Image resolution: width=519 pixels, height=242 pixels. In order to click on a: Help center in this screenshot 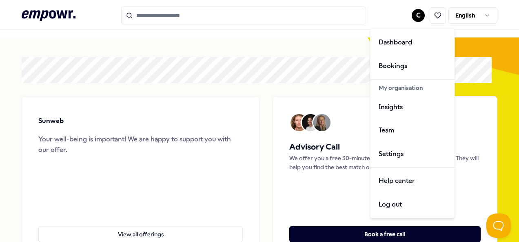, I will do `click(413, 181)`.